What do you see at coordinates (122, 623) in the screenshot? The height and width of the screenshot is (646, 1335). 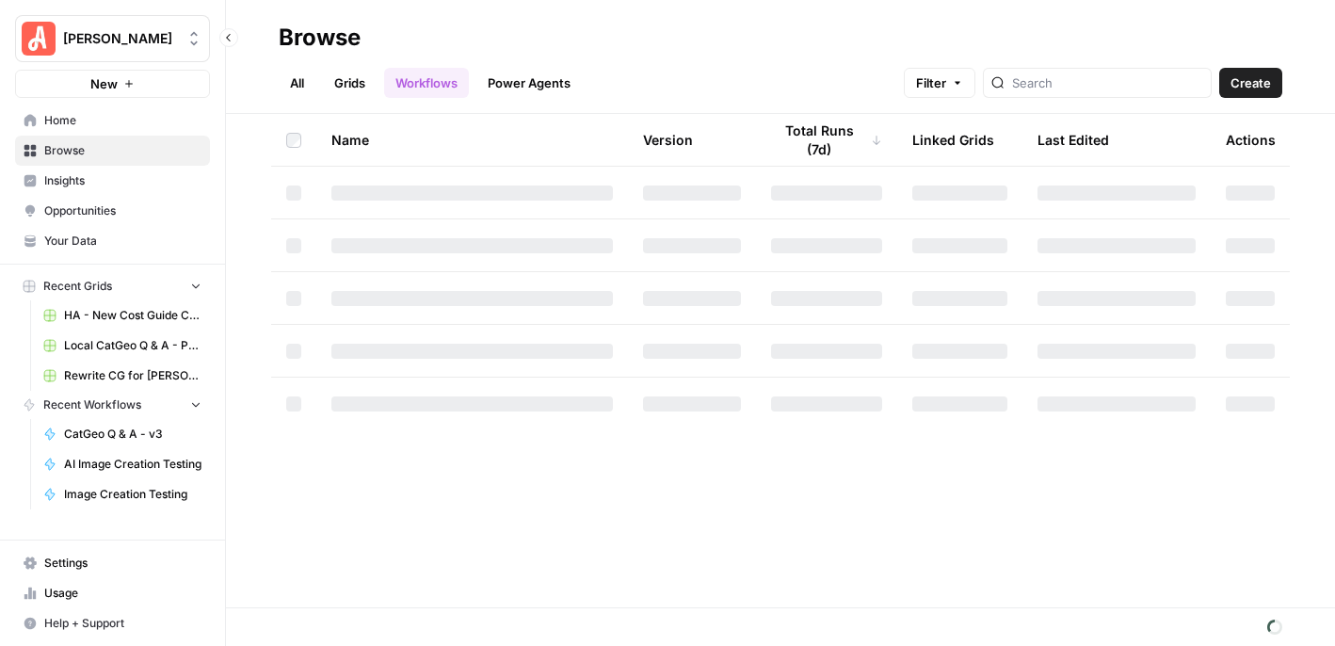 I see `span: Help + Support` at bounding box center [122, 623].